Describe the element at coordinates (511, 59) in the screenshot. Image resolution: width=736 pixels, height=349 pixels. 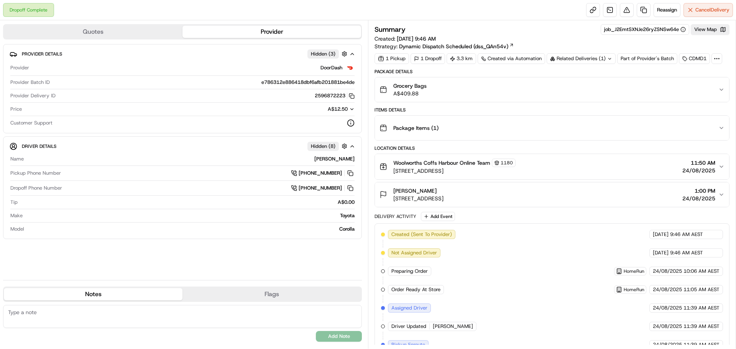
I see `a: Created via Automation` at that location.